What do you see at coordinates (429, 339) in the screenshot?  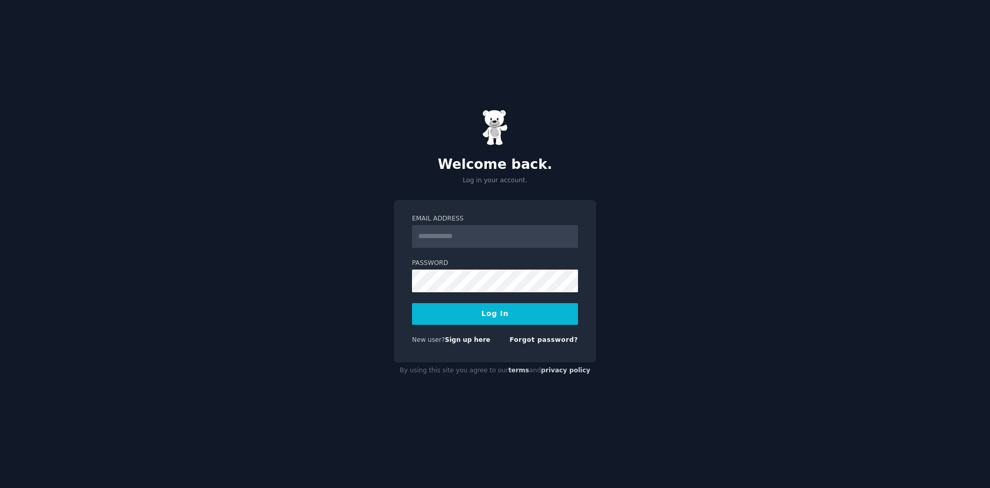 I see `span: New user?` at bounding box center [429, 339].